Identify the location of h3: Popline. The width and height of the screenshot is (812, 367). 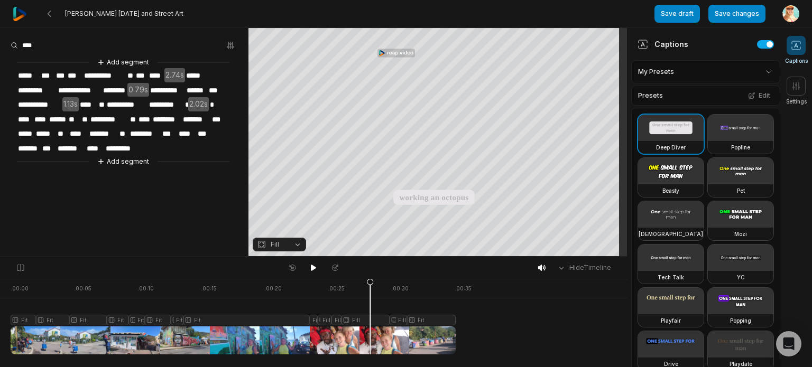
(740, 147).